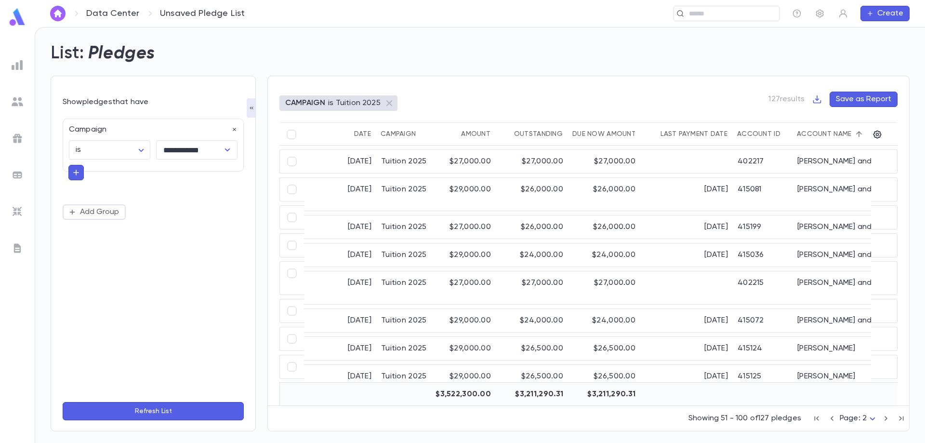  What do you see at coordinates (121, 53) in the screenshot?
I see `h2: Pledges` at bounding box center [121, 53].